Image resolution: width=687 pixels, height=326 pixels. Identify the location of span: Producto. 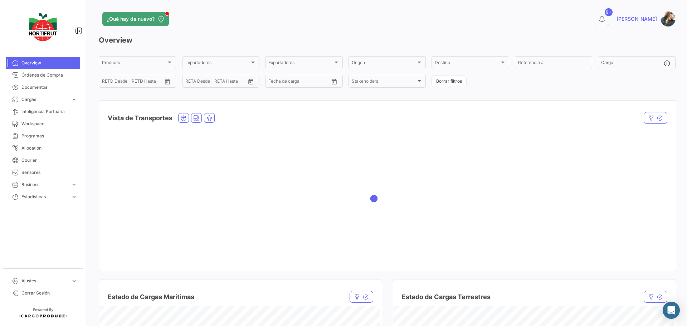
(134, 64).